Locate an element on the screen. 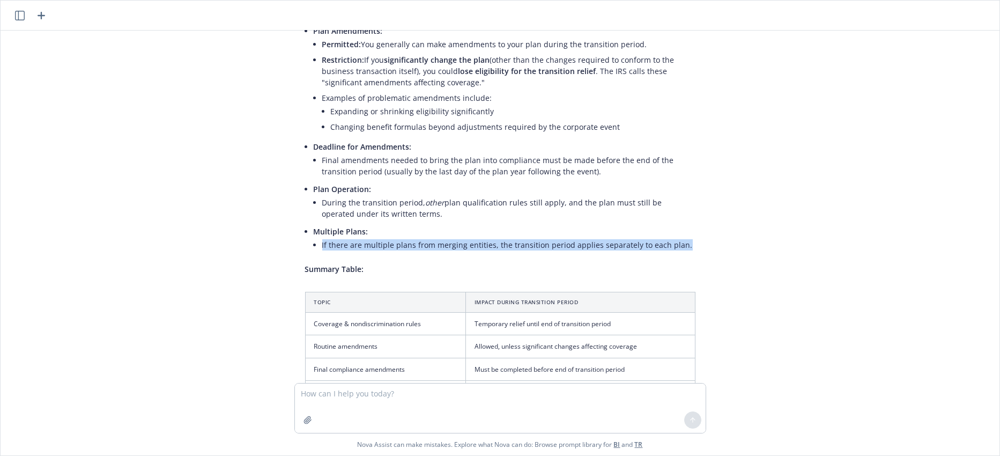 This screenshot has height=456, width=1000. td: Still apply; no relief is located at coordinates (580, 391).